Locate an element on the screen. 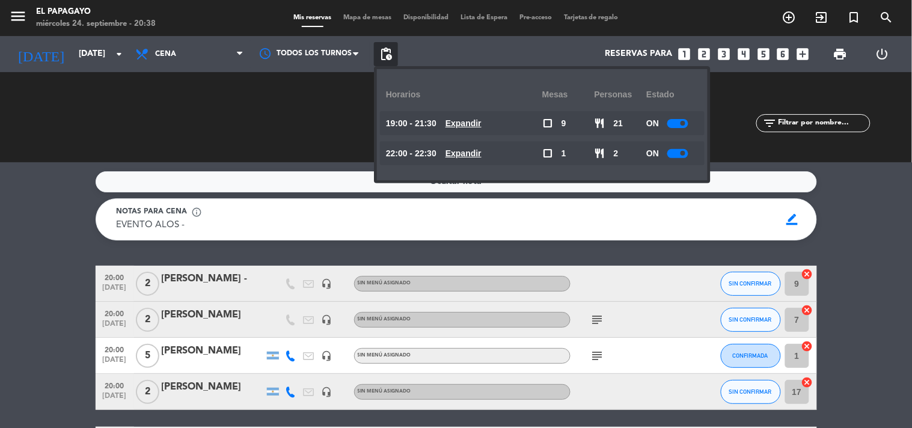 The image size is (912, 428). button: CONFIRMADA is located at coordinates (751, 356).